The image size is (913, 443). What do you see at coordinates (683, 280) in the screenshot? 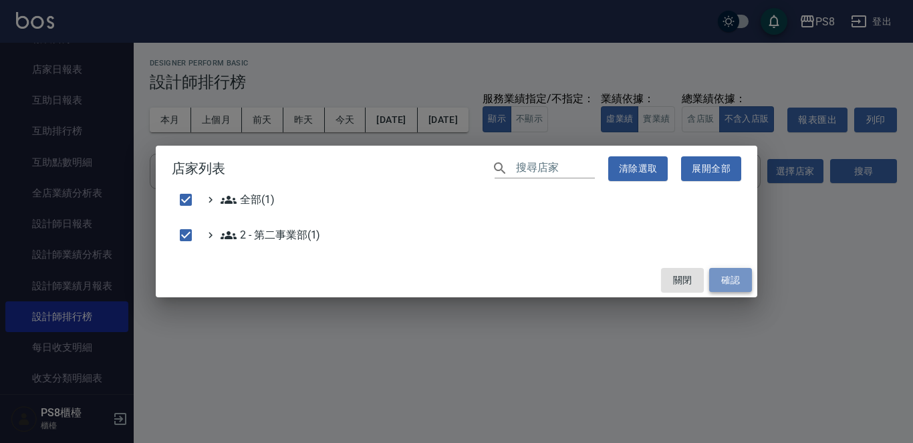
I see `button: 關閉` at bounding box center [683, 280].